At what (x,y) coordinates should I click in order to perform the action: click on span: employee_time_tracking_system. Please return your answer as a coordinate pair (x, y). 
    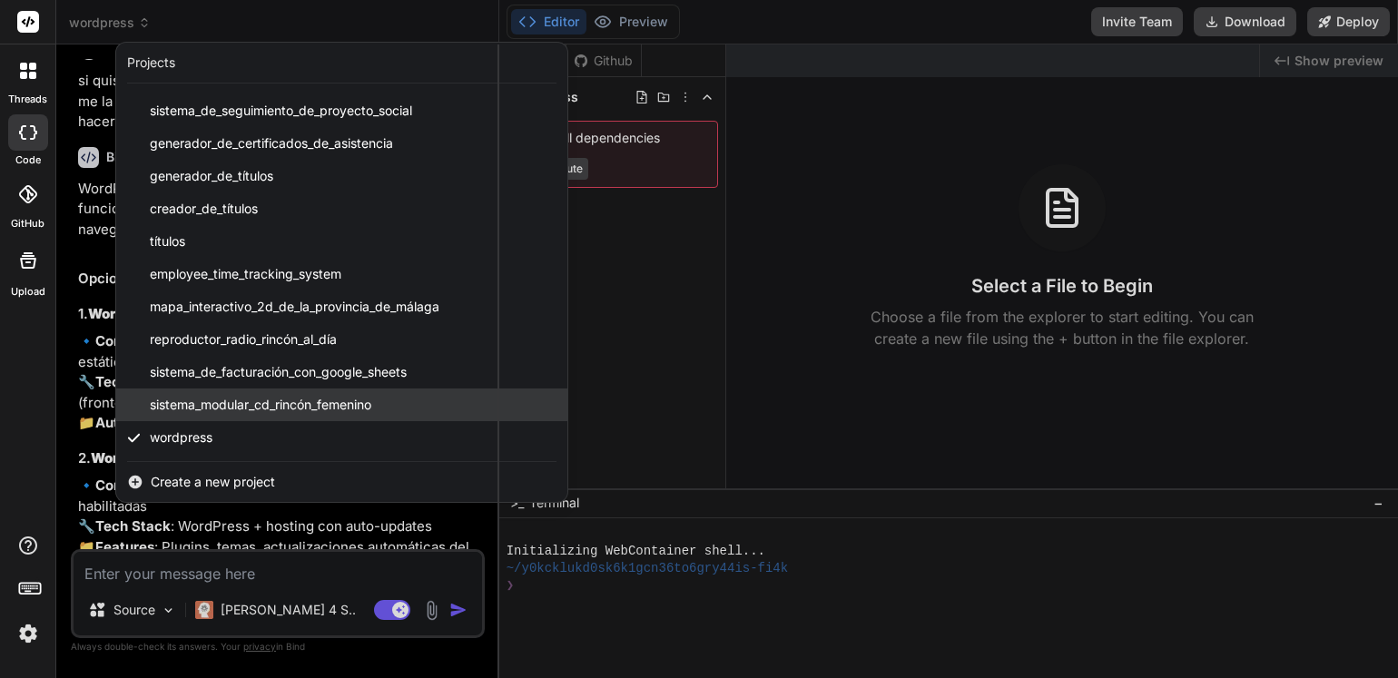
    Looking at the image, I should click on (245, 274).